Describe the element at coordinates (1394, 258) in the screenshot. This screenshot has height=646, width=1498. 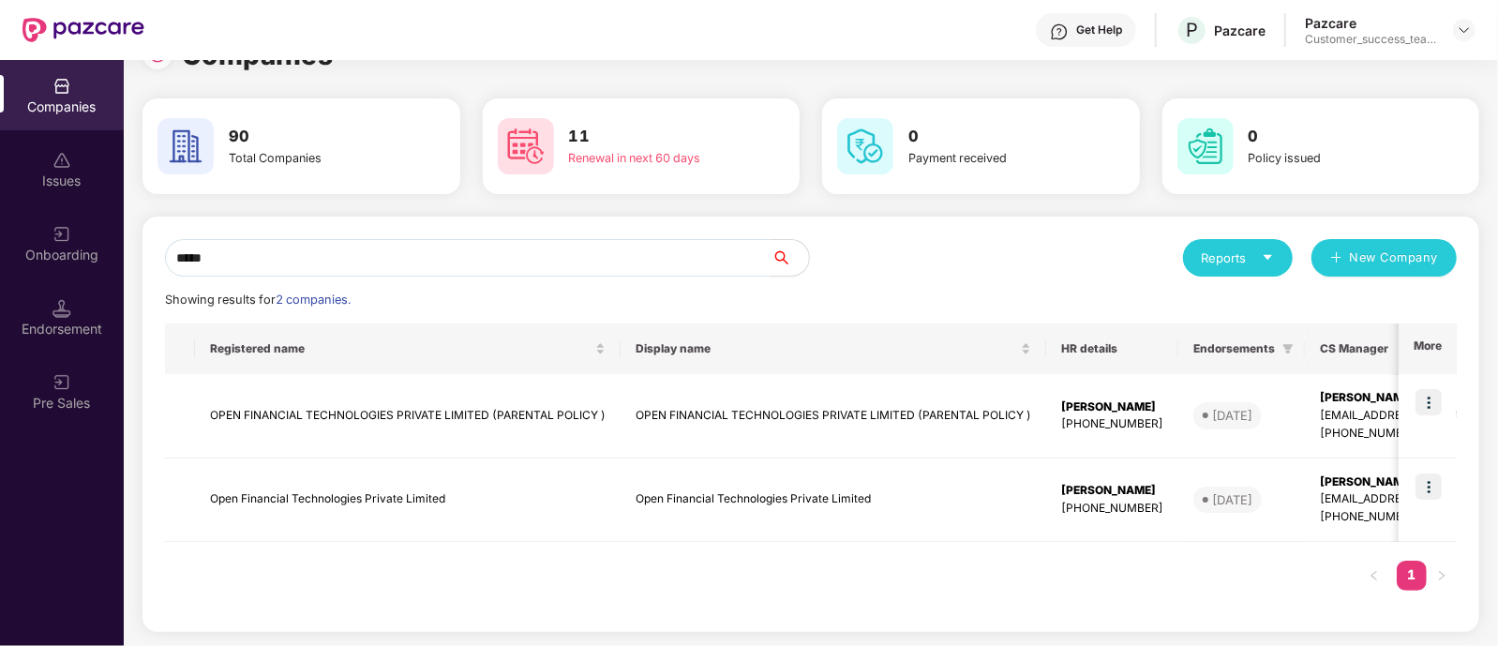
I see `span: New Company` at that location.